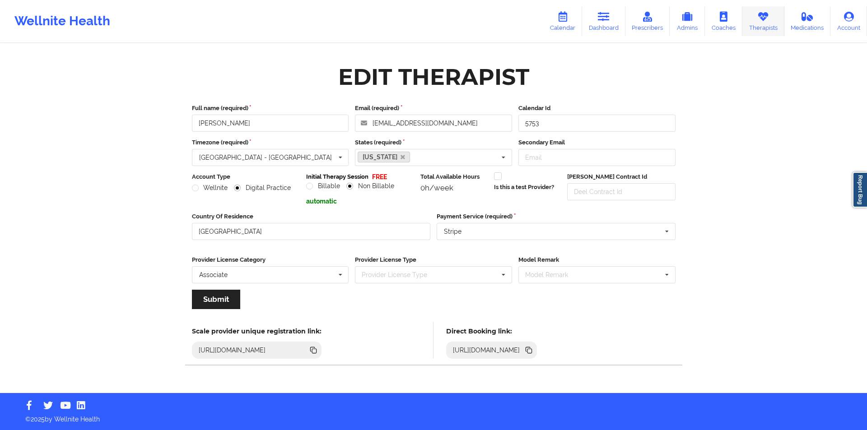 This screenshot has height=430, width=867. What do you see at coordinates (524, 187) in the screenshot?
I see `label: Is this a test Provider?` at bounding box center [524, 187].